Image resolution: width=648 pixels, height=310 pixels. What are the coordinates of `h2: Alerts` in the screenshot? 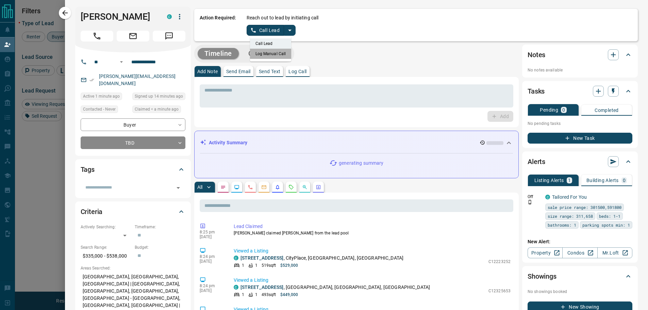 It's located at (536, 162).